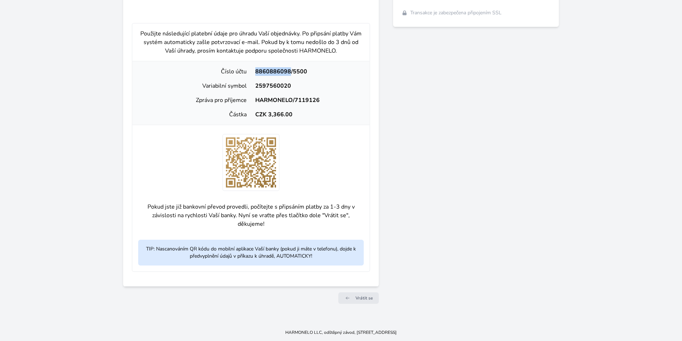 This screenshot has width=682, height=341. Describe the element at coordinates (251, 163) in the screenshot. I see `img: wAT7AB9dQwqyDD3tNLESHDwM+4lxo+bTRAoj+PxbI5OWdaGFfAAAAAElFTkSuQmCC` at that location.